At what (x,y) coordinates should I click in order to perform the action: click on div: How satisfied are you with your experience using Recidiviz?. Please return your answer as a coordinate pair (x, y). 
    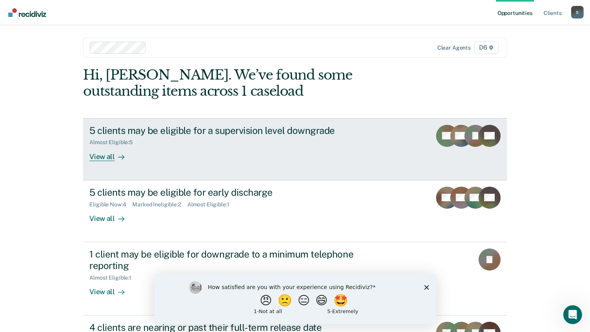
    Looking at the image, I should click on (145, 14).